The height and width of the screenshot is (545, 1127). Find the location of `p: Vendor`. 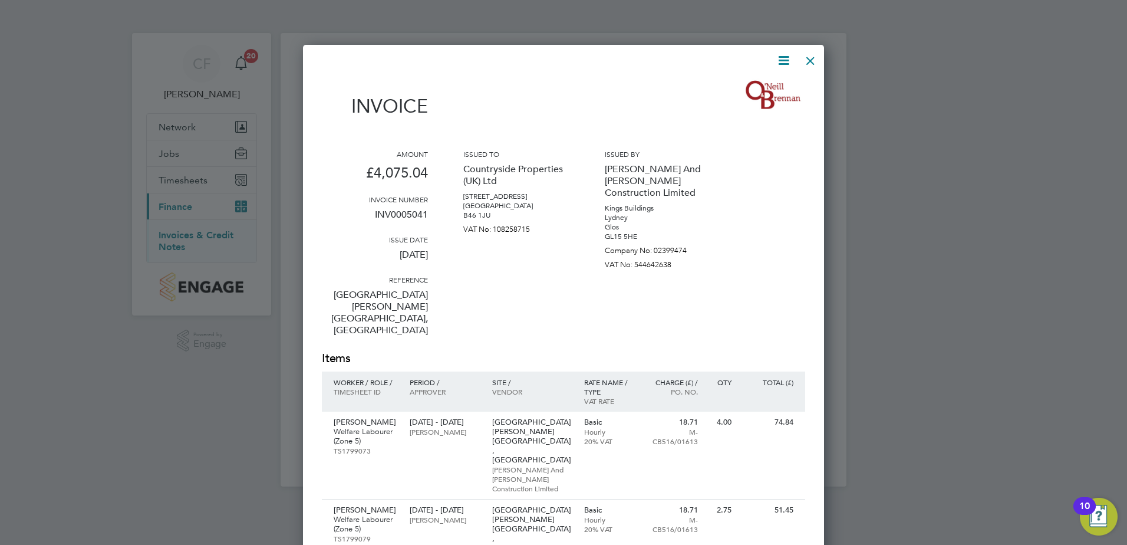

p: Vendor is located at coordinates (532, 391).